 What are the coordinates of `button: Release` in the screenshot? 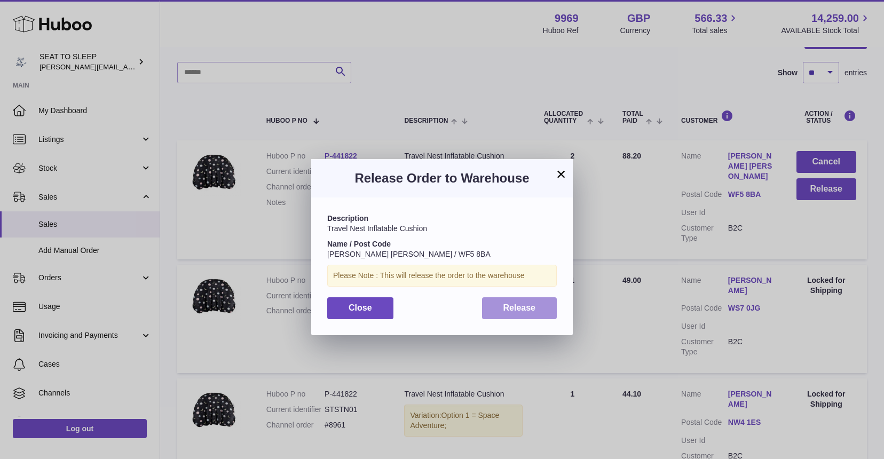 It's located at (519, 308).